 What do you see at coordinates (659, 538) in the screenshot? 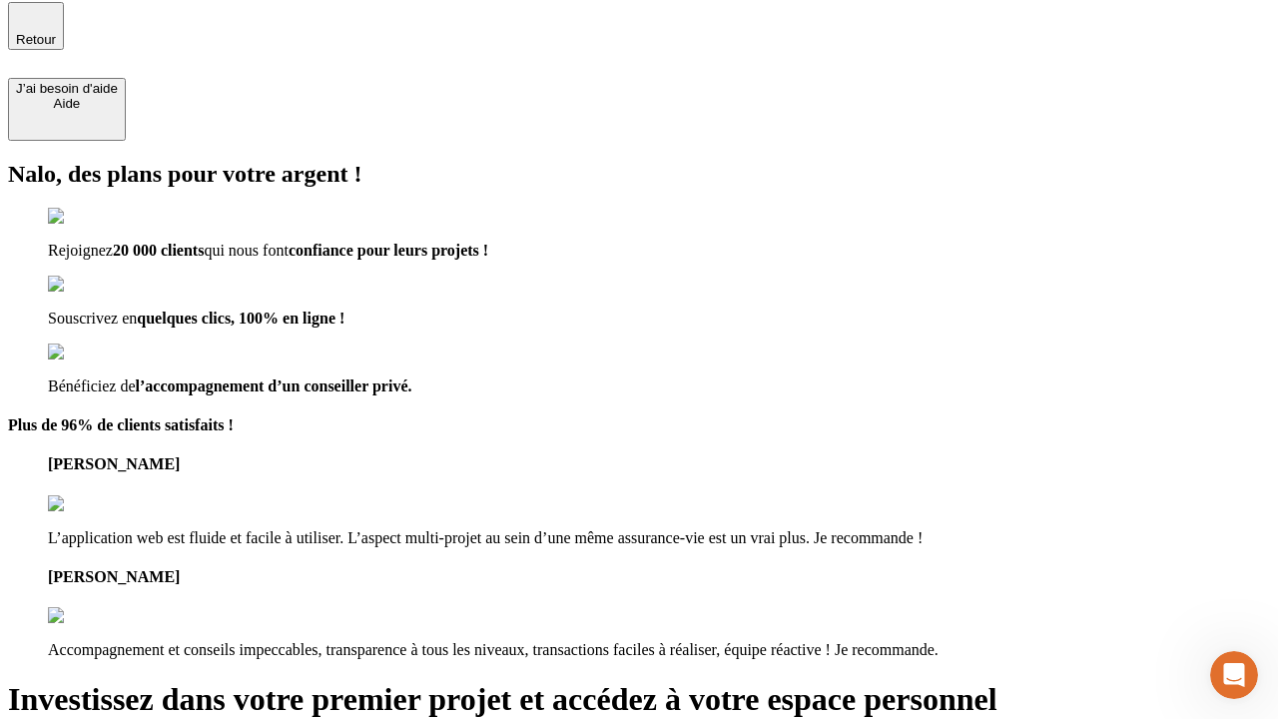
I see `p: L’application web est fluide et facile à utiliser. L’aspect multi-projet au sein d’une même assur...` at bounding box center [659, 538].